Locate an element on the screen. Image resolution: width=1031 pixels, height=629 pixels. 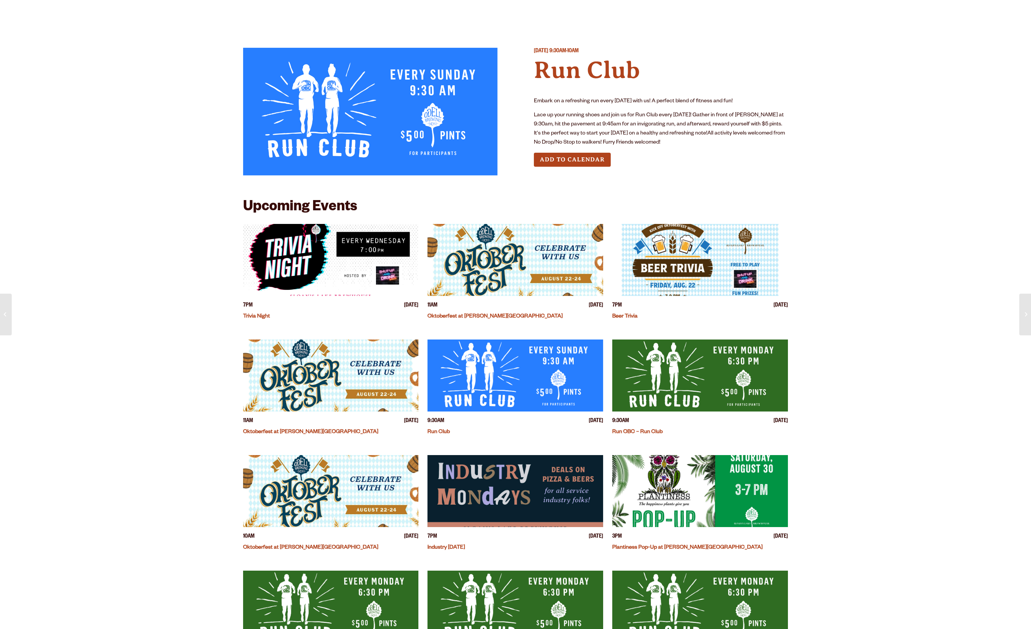
a: Gear is located at coordinates (405, 22).